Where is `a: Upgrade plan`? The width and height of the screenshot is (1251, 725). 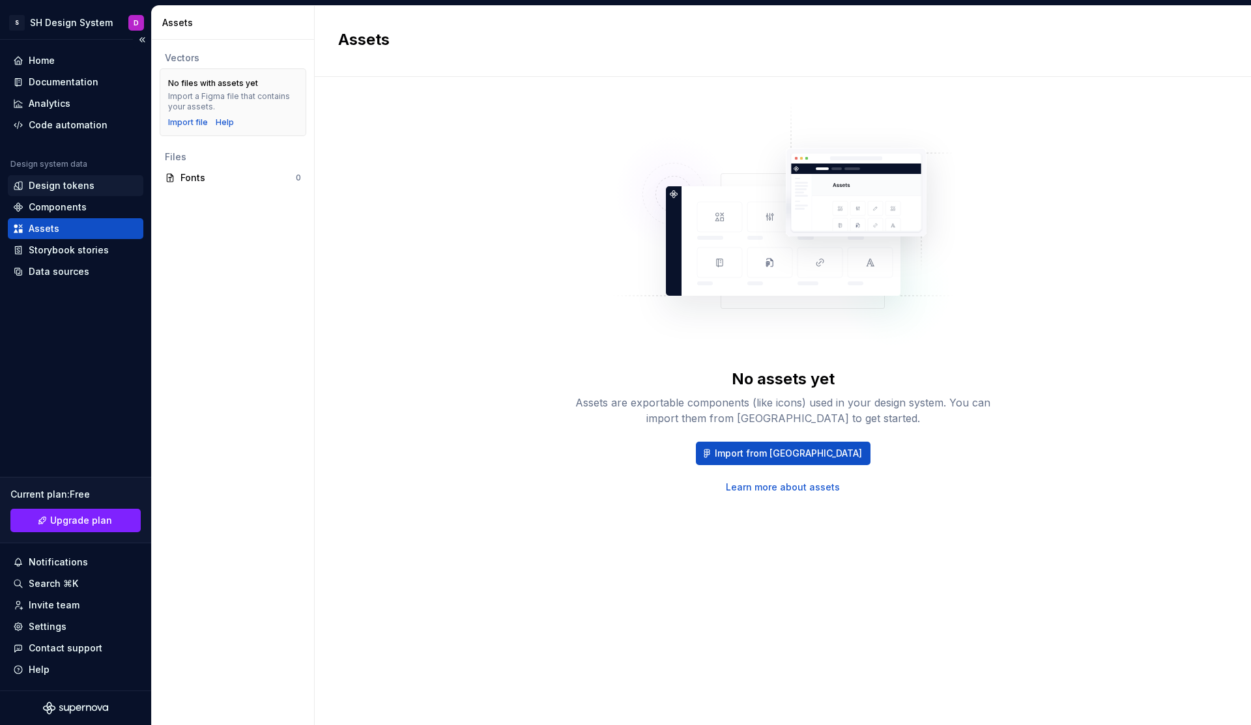
a: Upgrade plan is located at coordinates (76, 521).